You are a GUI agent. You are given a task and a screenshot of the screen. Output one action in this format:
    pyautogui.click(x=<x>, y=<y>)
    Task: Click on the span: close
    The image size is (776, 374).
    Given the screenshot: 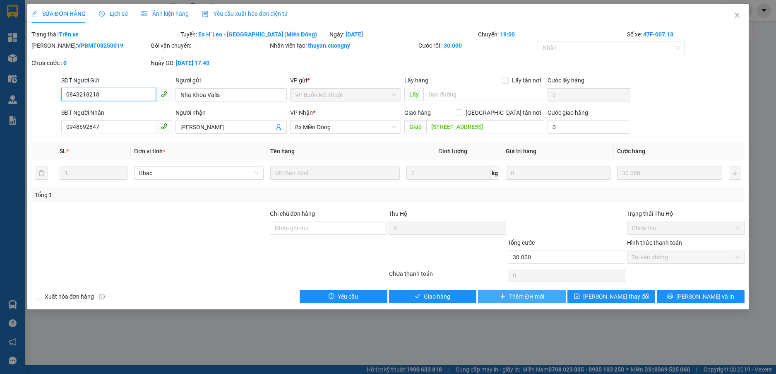 What is the action you would take?
    pyautogui.click(x=737, y=15)
    